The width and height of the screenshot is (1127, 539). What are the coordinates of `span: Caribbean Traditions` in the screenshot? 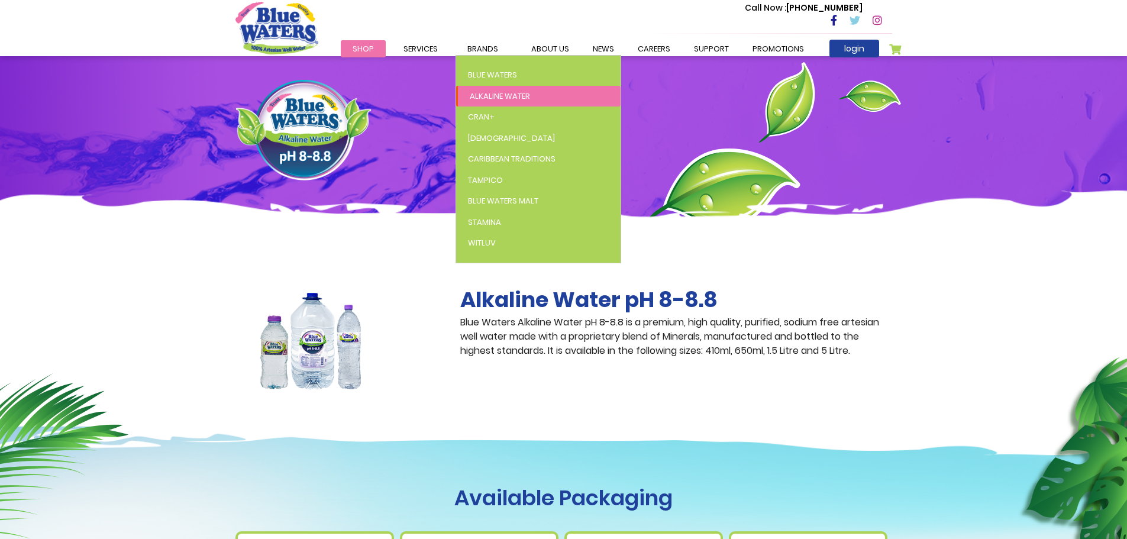 It's located at (512, 158).